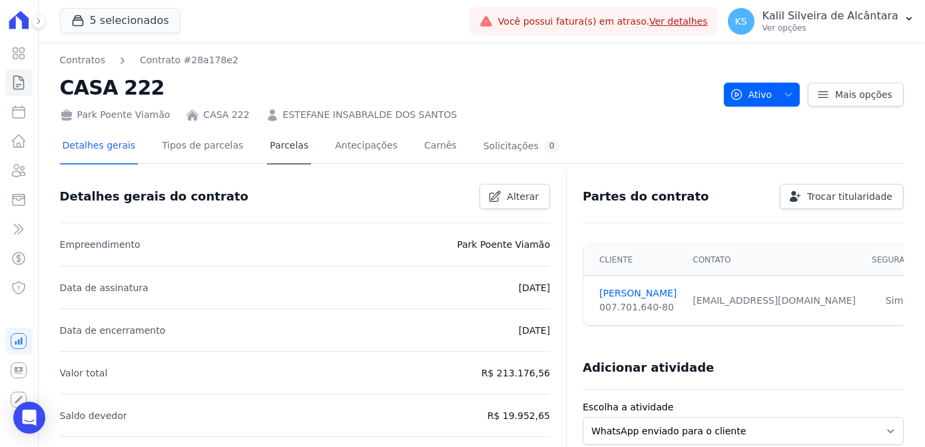 This screenshot has width=925, height=447. What do you see at coordinates (100, 244) in the screenshot?
I see `p: Empreendimento` at bounding box center [100, 244].